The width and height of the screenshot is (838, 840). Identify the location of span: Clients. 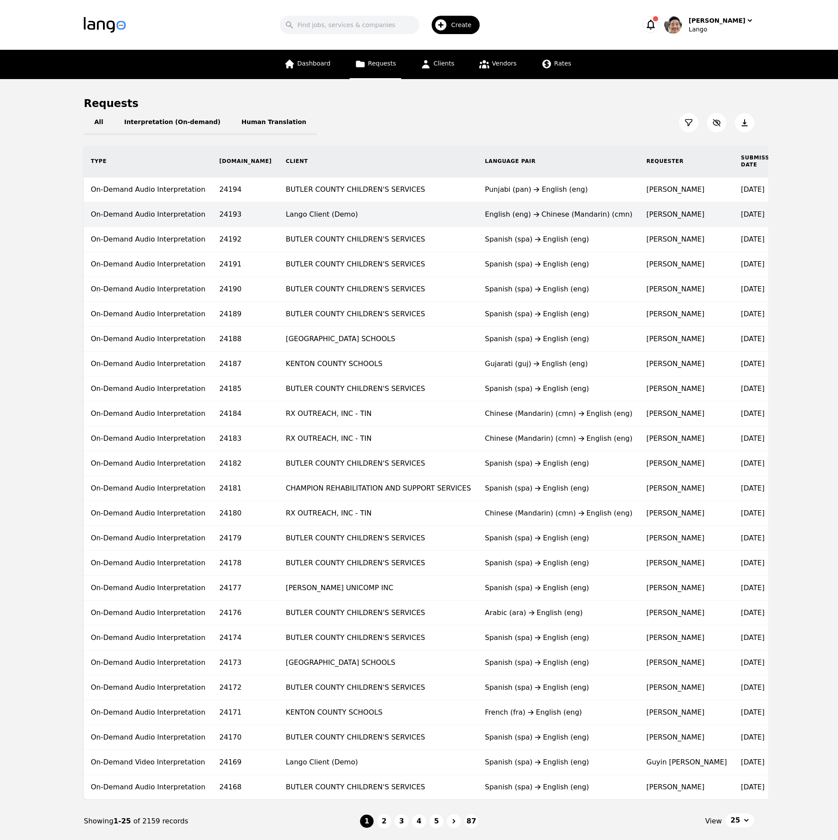
(444, 63).